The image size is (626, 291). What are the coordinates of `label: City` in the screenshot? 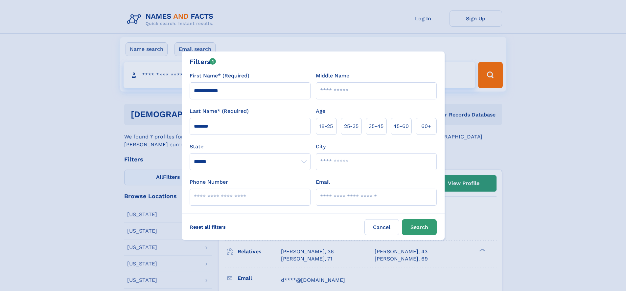 It's located at (321, 147).